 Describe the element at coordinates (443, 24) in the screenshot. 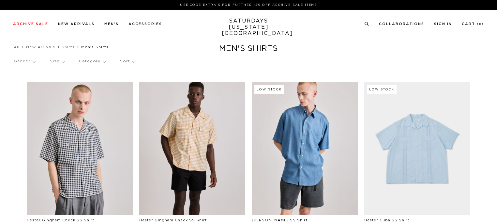

I see `a: Sign In` at that location.